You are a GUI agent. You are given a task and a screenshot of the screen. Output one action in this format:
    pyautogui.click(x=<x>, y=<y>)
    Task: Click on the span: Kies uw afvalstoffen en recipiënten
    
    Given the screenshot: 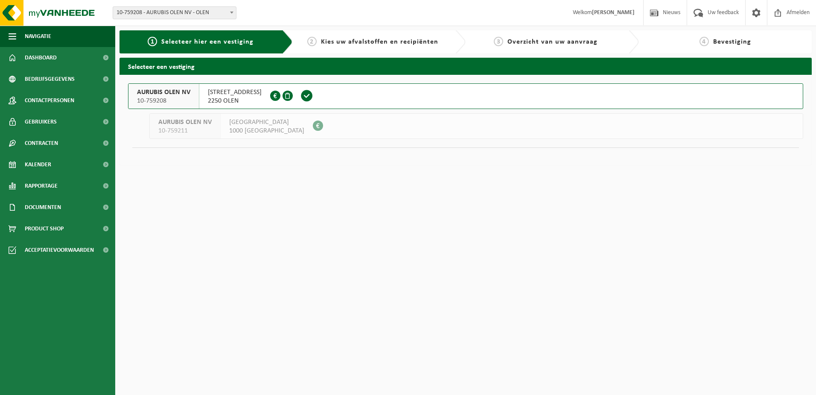 What is the action you would take?
    pyautogui.click(x=380, y=42)
    